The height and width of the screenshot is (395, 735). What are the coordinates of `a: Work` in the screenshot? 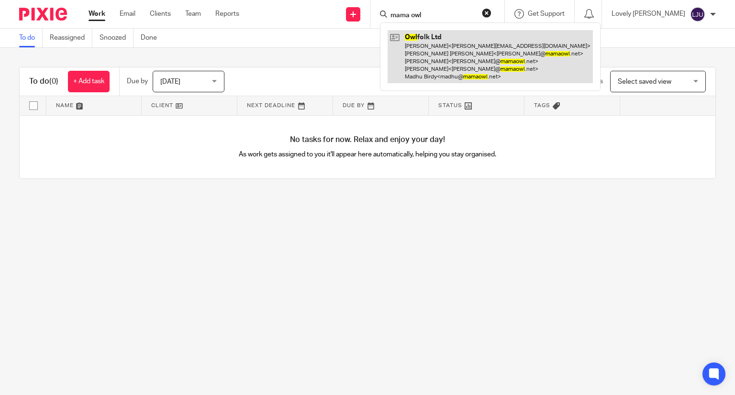 It's located at (97, 14).